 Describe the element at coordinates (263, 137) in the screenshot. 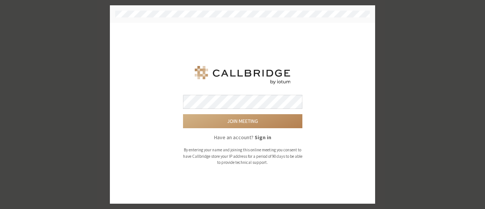

I see `strong: Sign in` at that location.